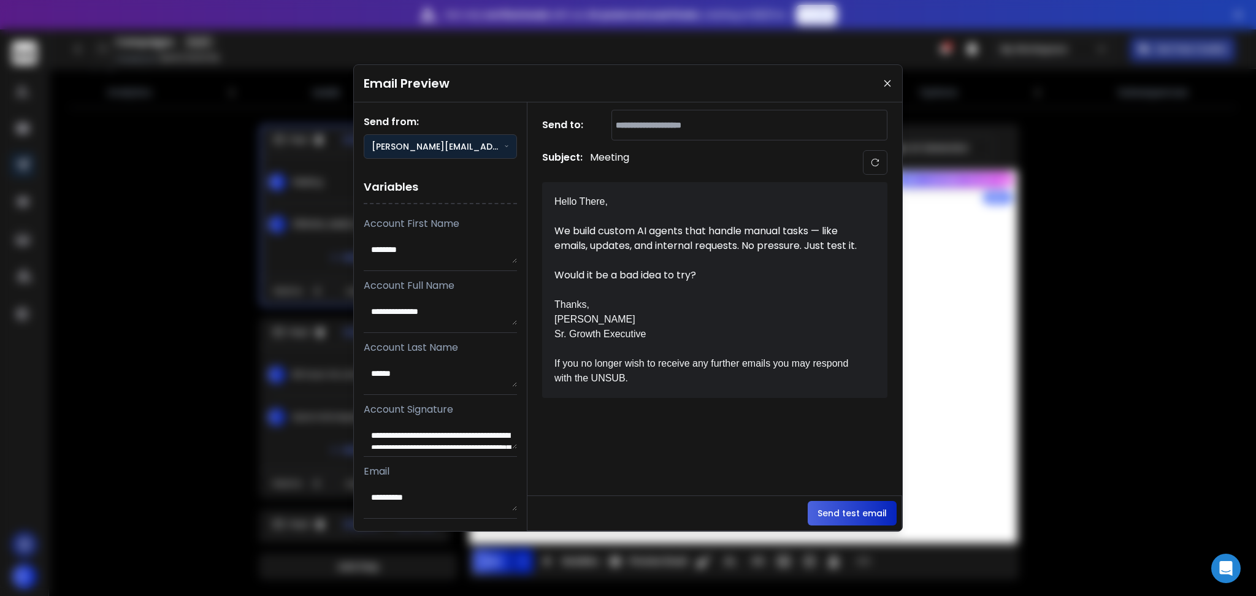  Describe the element at coordinates (562, 162) in the screenshot. I see `h1: Subject:` at that location.